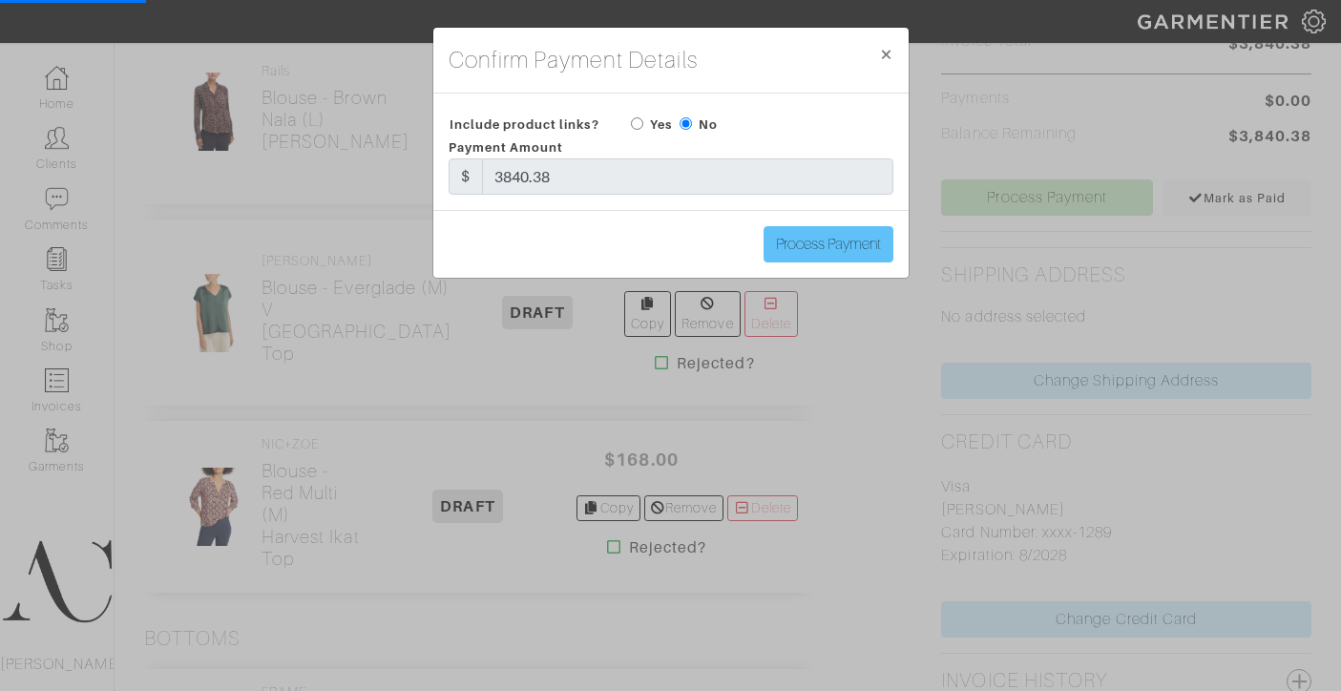  Describe the element at coordinates (506, 147) in the screenshot. I see `span: Payment Amount` at that location.